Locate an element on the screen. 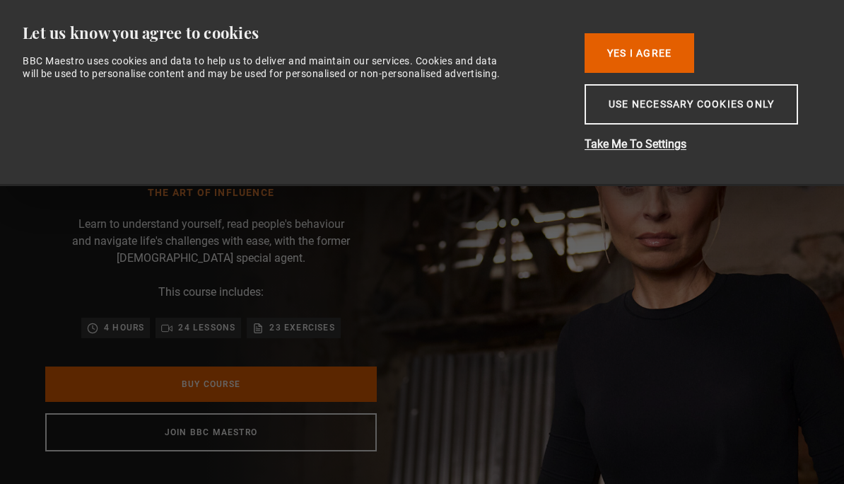 This screenshot has height=484, width=844. div: BBC Maestro uses cookies and data to help us to deliver and maintain our services. Cookies and da... is located at coordinates (266, 67).